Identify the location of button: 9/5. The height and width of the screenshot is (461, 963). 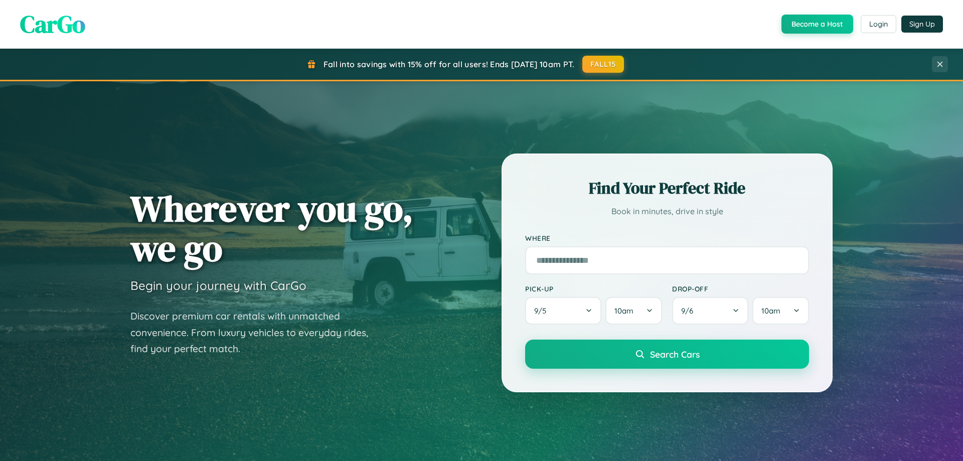
(563, 310).